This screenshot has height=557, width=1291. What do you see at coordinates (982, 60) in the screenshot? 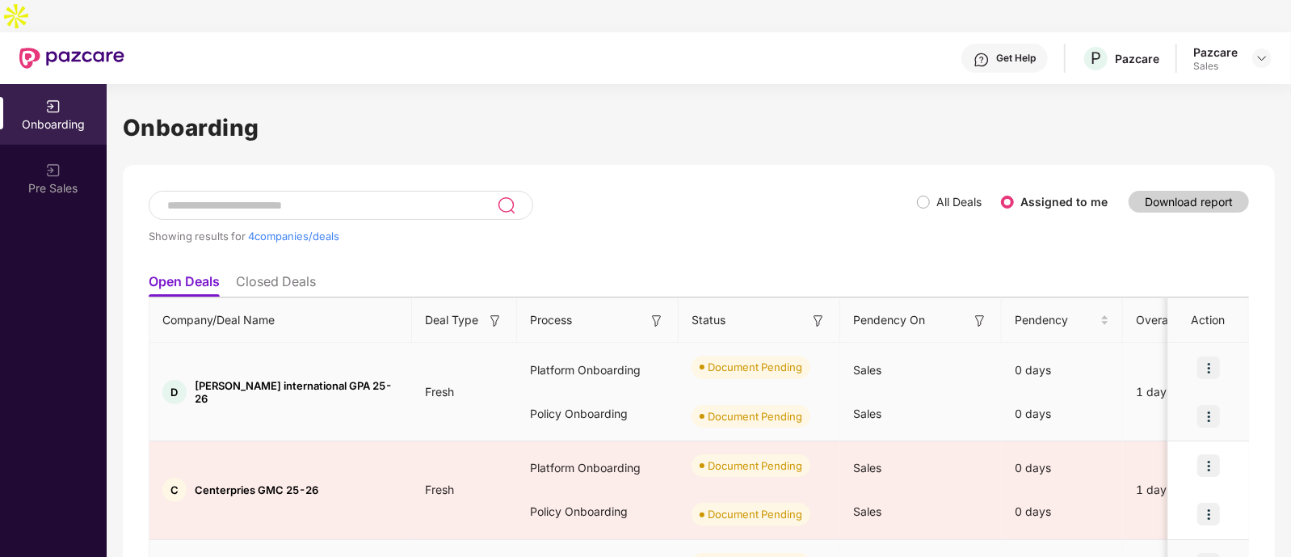
I see `img: svg+xml;base64,PHN2ZyBpZD0iSGVscC0zMngzMiIgeG1sbnM9Imh0dHA6Ly93d3cudzMub3JnLzIwMDAvc3ZnIiB3aWR0aD...` at bounding box center [982, 60].